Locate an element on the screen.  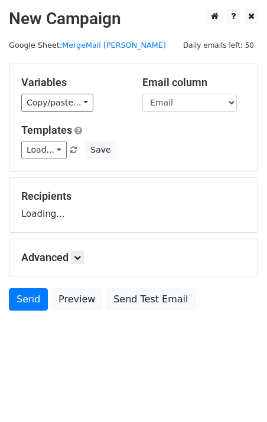
h2: New Campaign is located at coordinates (133, 19).